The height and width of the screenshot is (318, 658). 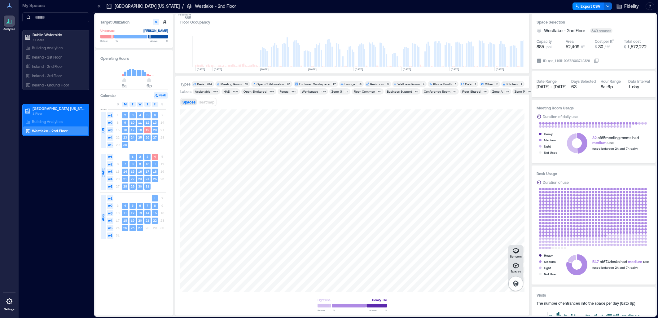 What do you see at coordinates (140, 137) in the screenshot?
I see `text: 25` at bounding box center [140, 137].